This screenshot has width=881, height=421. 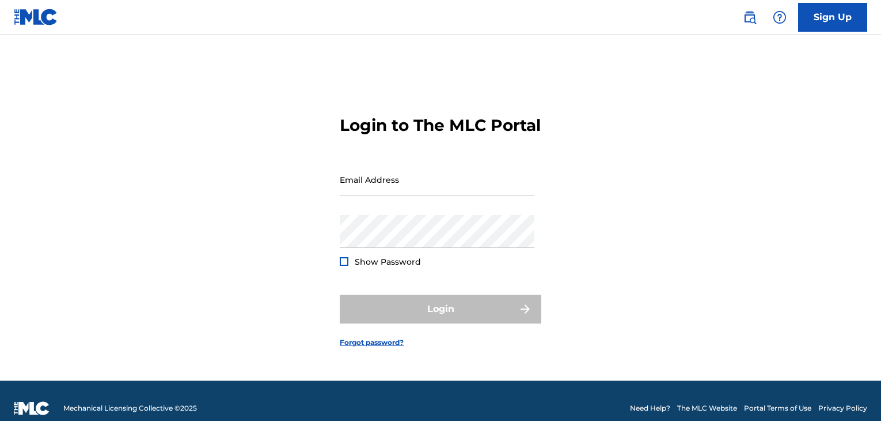 I want to click on img: logo, so click(x=32, y=408).